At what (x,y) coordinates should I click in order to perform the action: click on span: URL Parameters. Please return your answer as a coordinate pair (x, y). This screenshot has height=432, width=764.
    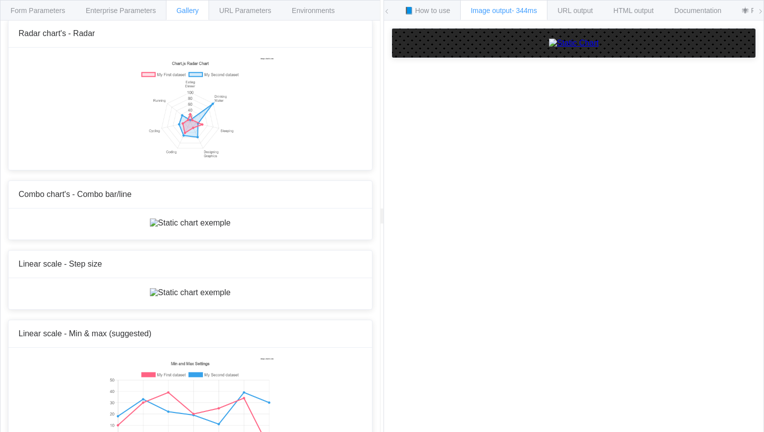
    Looking at the image, I should click on (245, 11).